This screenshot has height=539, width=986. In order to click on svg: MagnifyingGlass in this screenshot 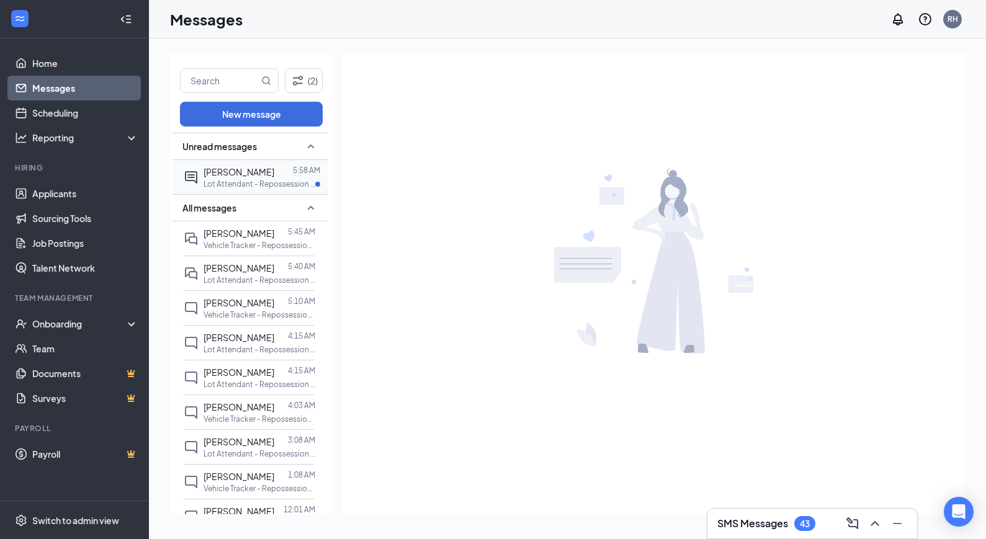, I will do `click(266, 81)`.